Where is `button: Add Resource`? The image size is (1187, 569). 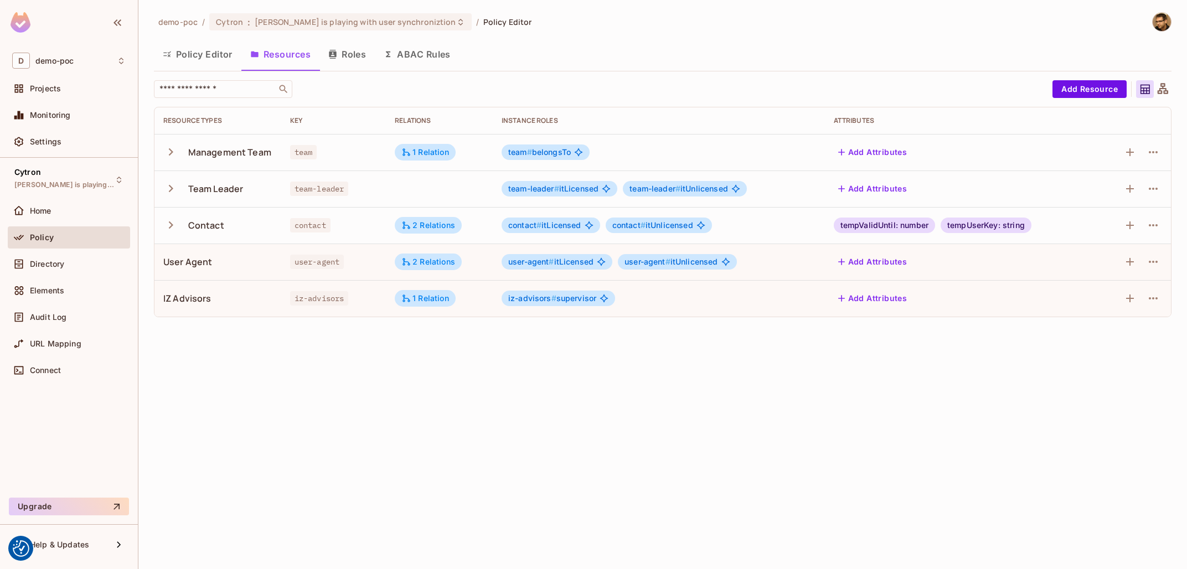 button: Add Resource is located at coordinates (1090, 89).